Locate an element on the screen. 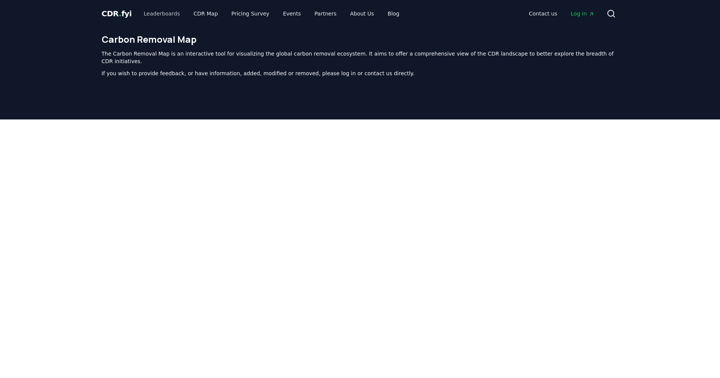 The image size is (720, 378). a: Events is located at coordinates (292, 14).